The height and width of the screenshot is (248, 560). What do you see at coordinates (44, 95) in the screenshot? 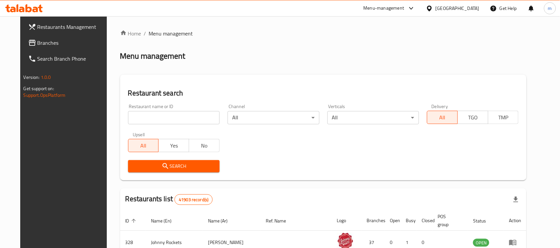
I see `a: Support.OpsPlatform` at bounding box center [44, 95].